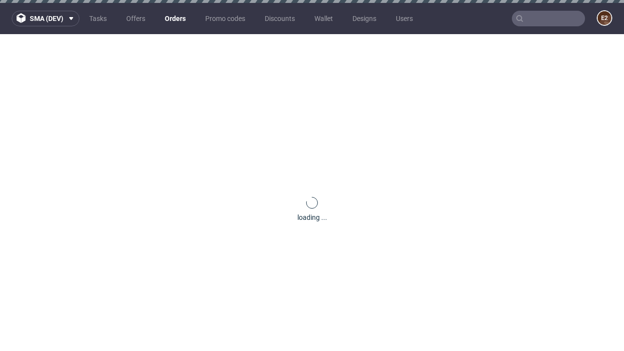  What do you see at coordinates (324, 19) in the screenshot?
I see `a: Wallet` at bounding box center [324, 19].